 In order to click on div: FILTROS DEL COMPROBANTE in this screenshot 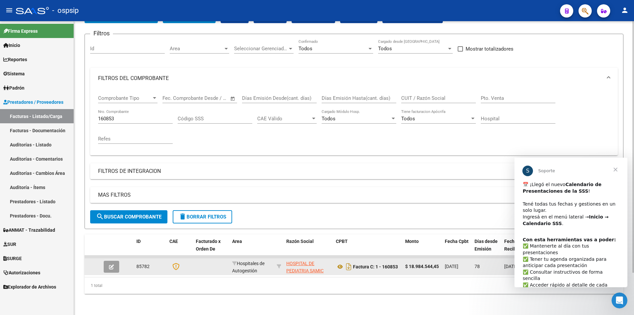, I will do `click(354, 122)`.